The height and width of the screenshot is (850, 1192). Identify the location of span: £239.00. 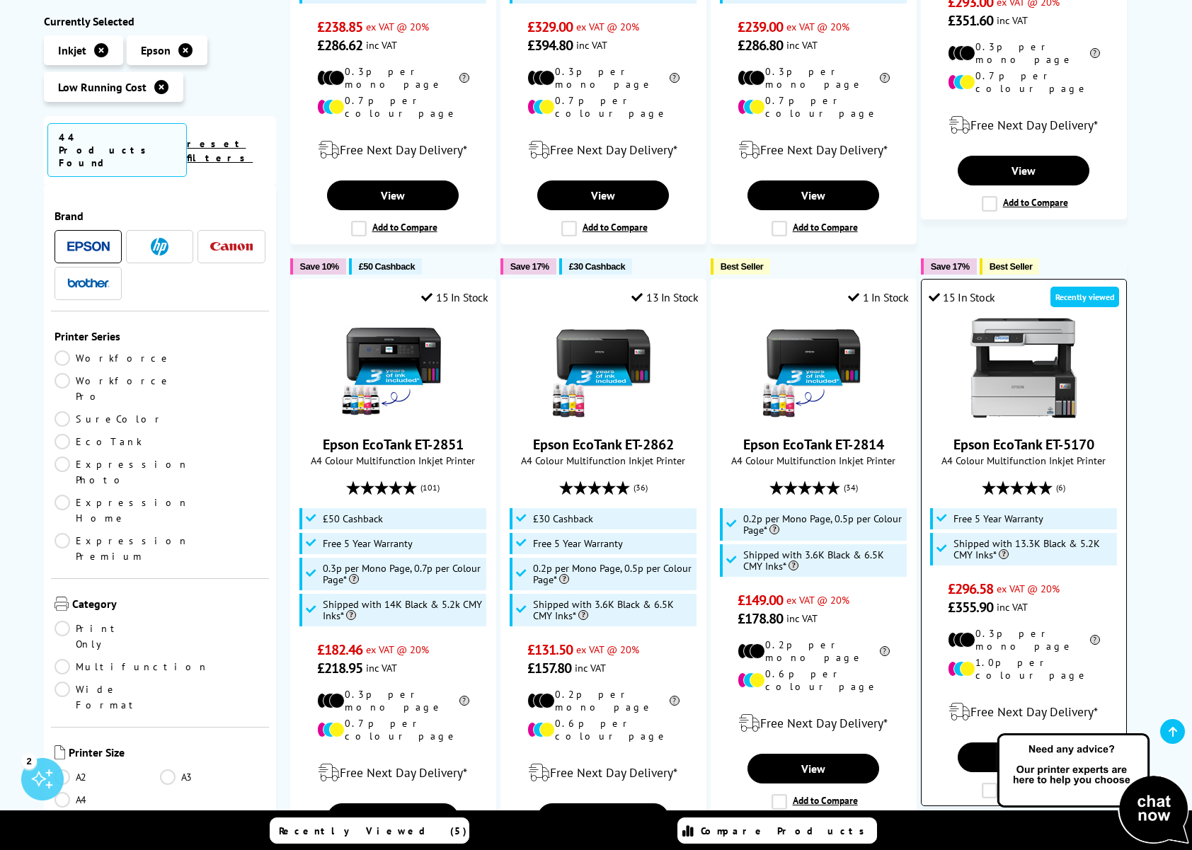
(760, 27).